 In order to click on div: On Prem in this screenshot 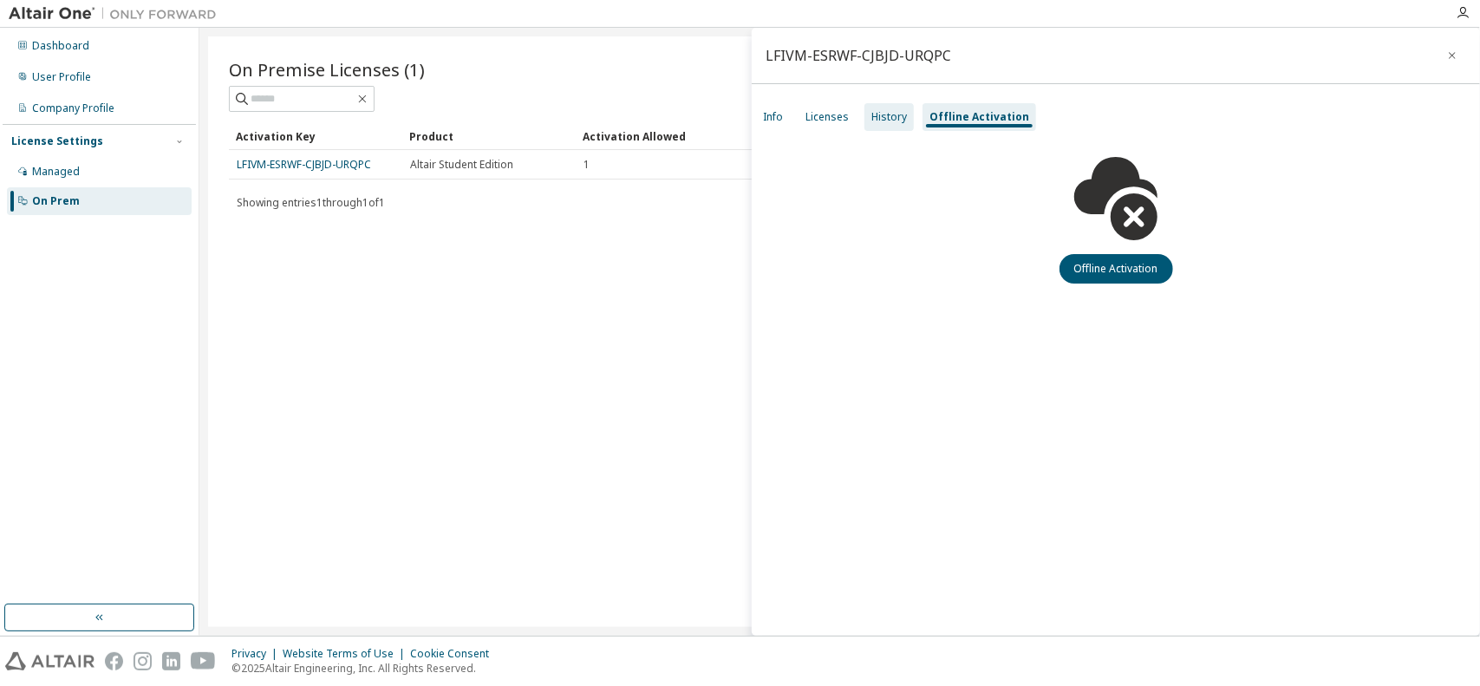, I will do `click(56, 201)`.